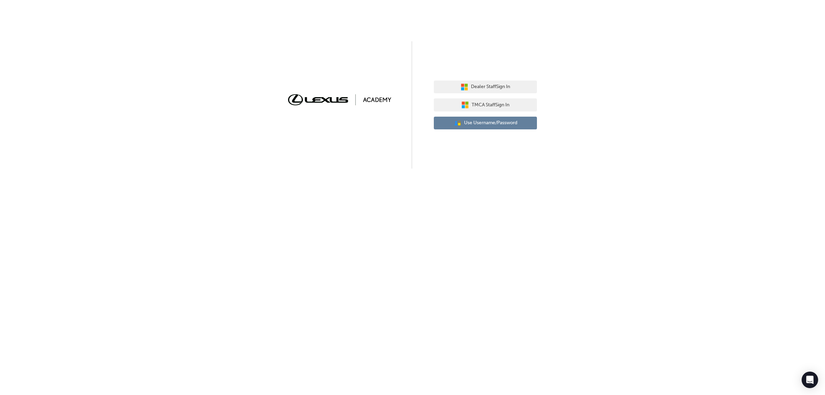 The height and width of the screenshot is (395, 825). Describe the element at coordinates (491, 87) in the screenshot. I see `span: Dealer Staff Sign In` at that location.